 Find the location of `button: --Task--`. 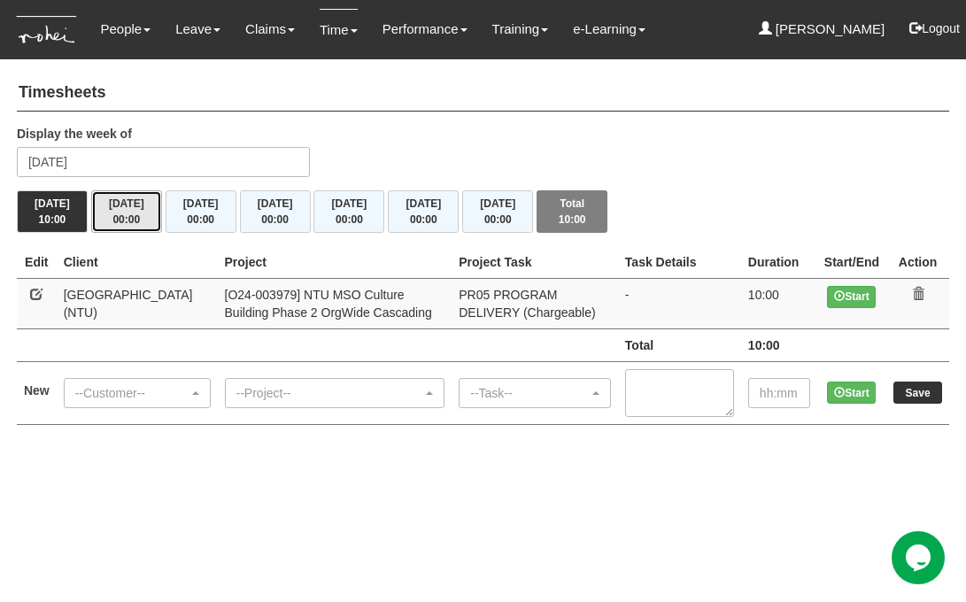

button: --Task-- is located at coordinates (535, 393).